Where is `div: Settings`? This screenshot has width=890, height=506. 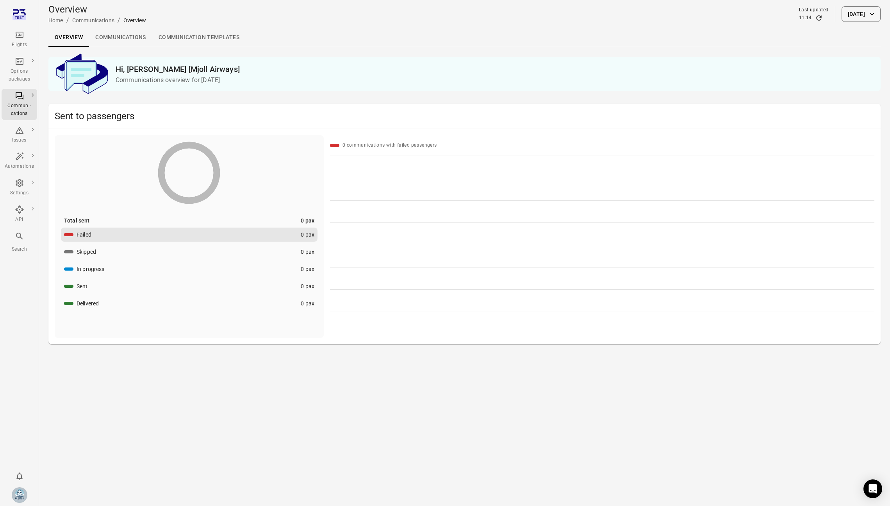
div: Settings is located at coordinates (19, 193).